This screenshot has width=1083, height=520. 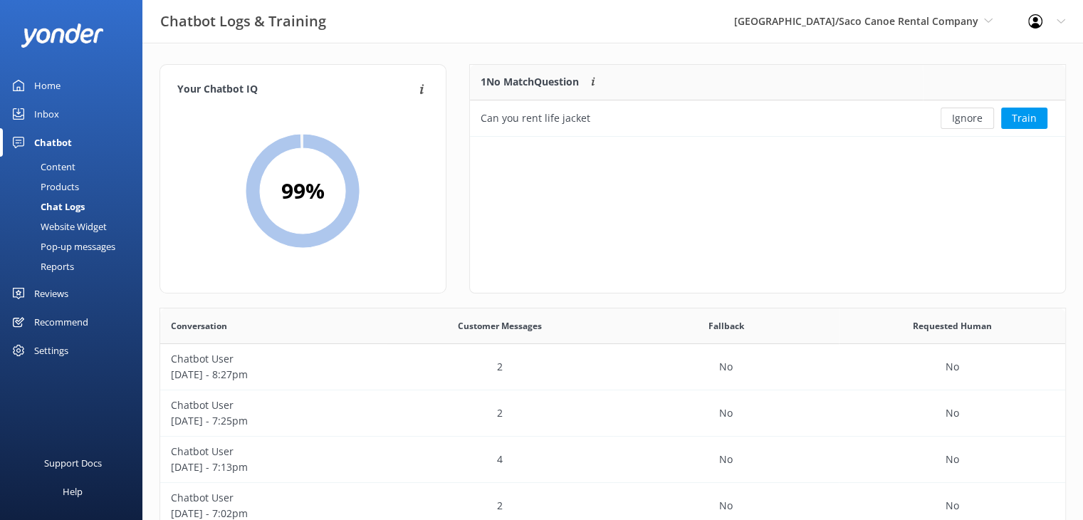 What do you see at coordinates (76, 207) in the screenshot?
I see `a: Chat Logs` at bounding box center [76, 207].